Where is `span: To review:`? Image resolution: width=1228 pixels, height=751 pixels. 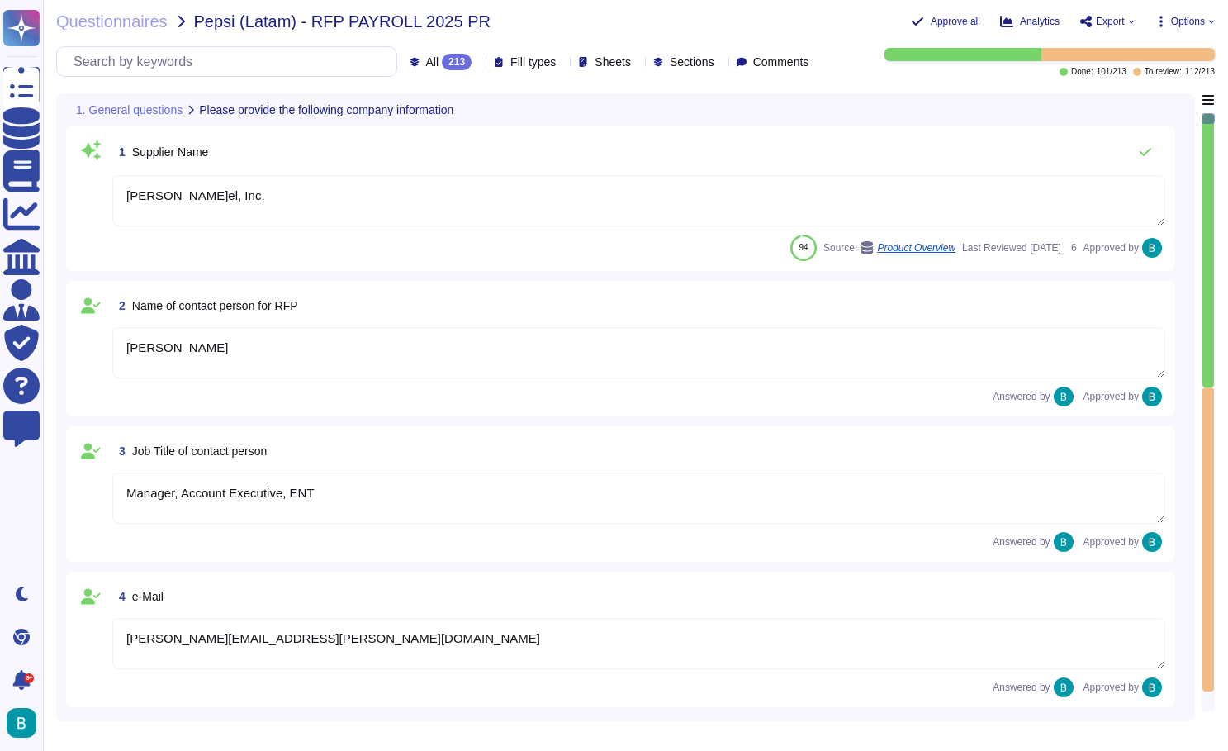 span: To review: is located at coordinates (1163, 72).